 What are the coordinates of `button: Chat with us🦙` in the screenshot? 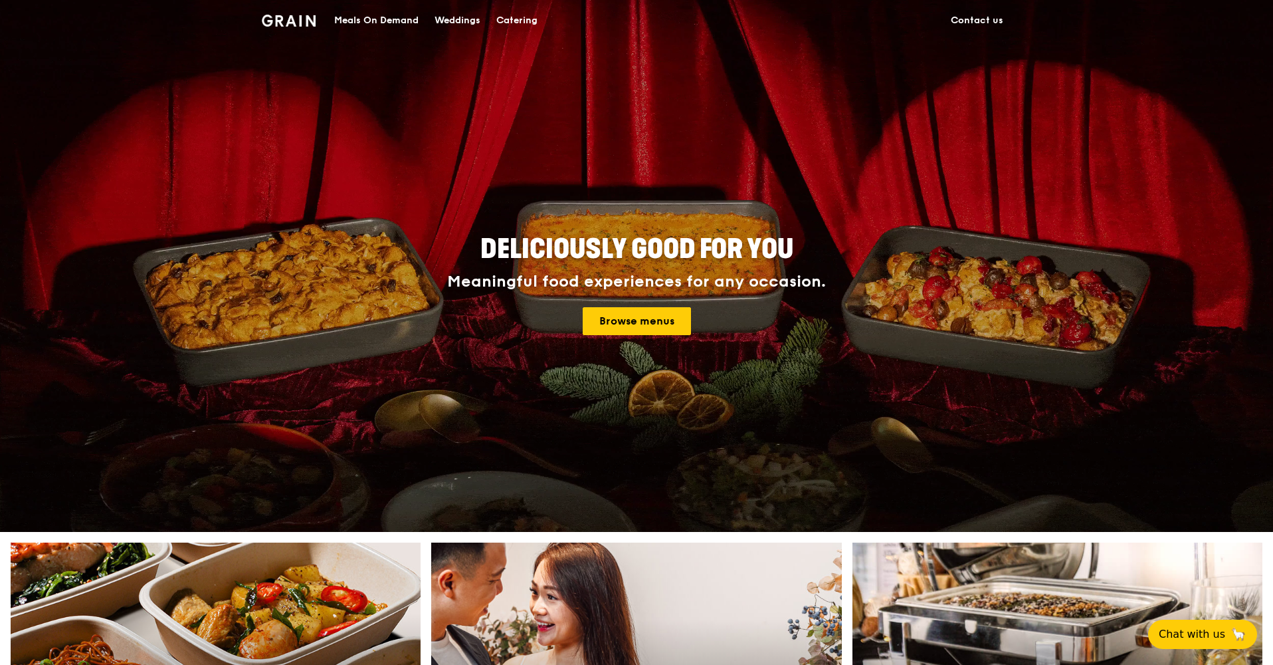 It's located at (1203, 634).